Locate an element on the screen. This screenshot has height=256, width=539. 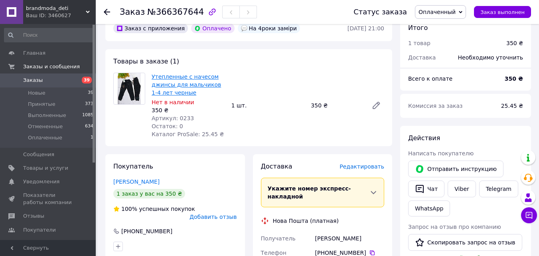
span: 373 is located at coordinates (89, 104).